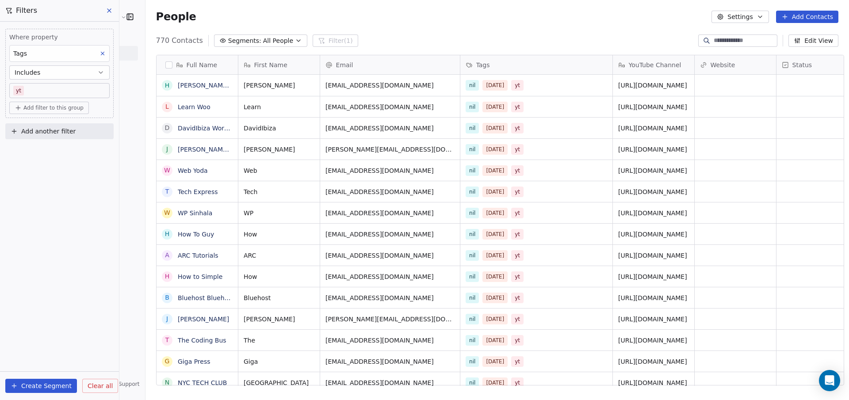 The width and height of the screenshot is (849, 400). Describe the element at coordinates (202, 383) in the screenshot. I see `a: NYC TECH CLUB` at that location.